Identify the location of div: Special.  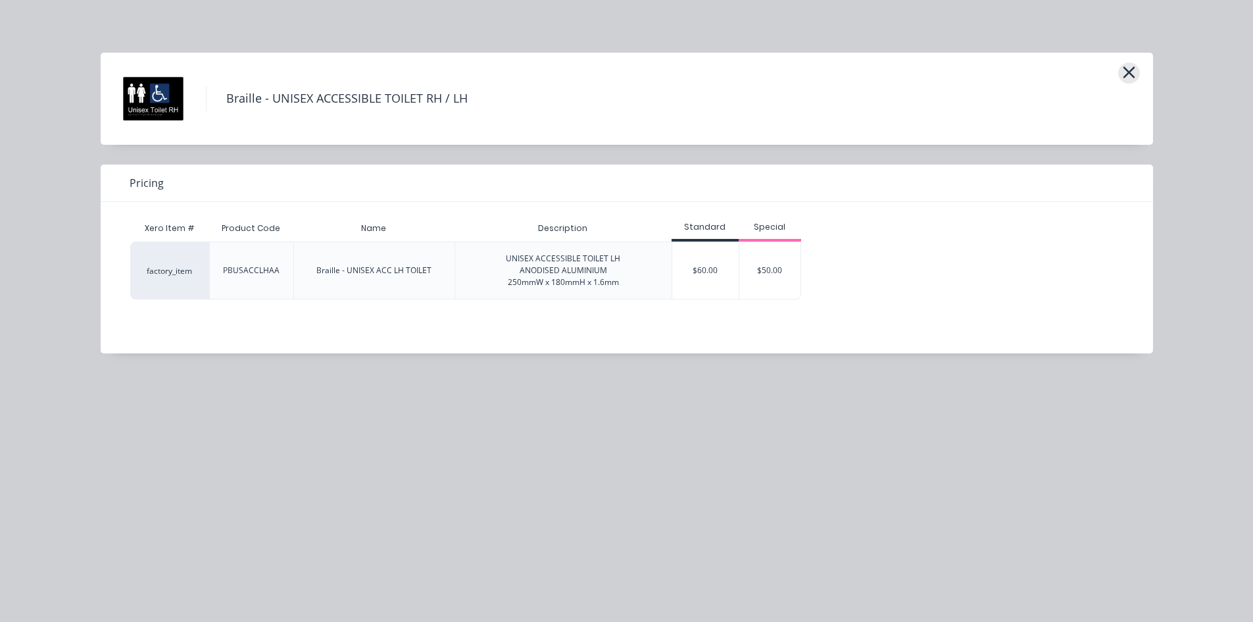
(770, 227).